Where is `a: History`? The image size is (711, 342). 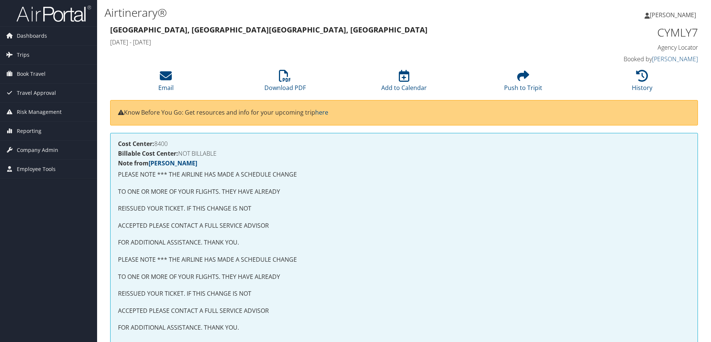 a: History is located at coordinates (642, 83).